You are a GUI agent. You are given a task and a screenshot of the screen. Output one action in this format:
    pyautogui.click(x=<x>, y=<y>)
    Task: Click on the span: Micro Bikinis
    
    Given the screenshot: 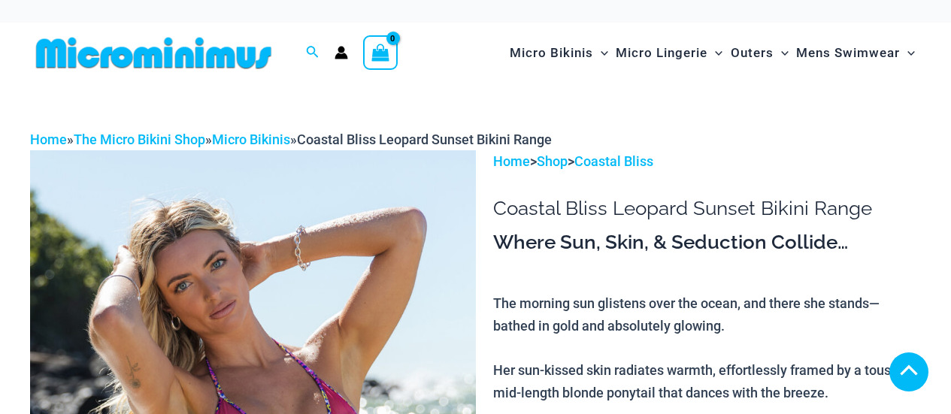 What is the action you would take?
    pyautogui.click(x=551, y=53)
    